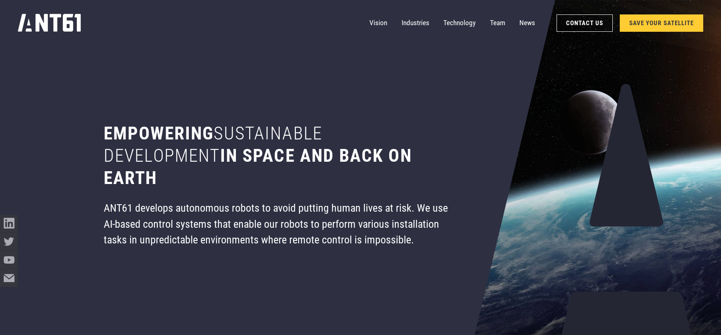  What do you see at coordinates (378, 23) in the screenshot?
I see `a: Vision` at bounding box center [378, 23].